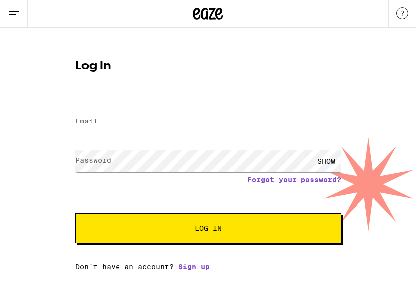 The width and height of the screenshot is (416, 306). Describe the element at coordinates (208, 228) in the screenshot. I see `span: Log In` at that location.